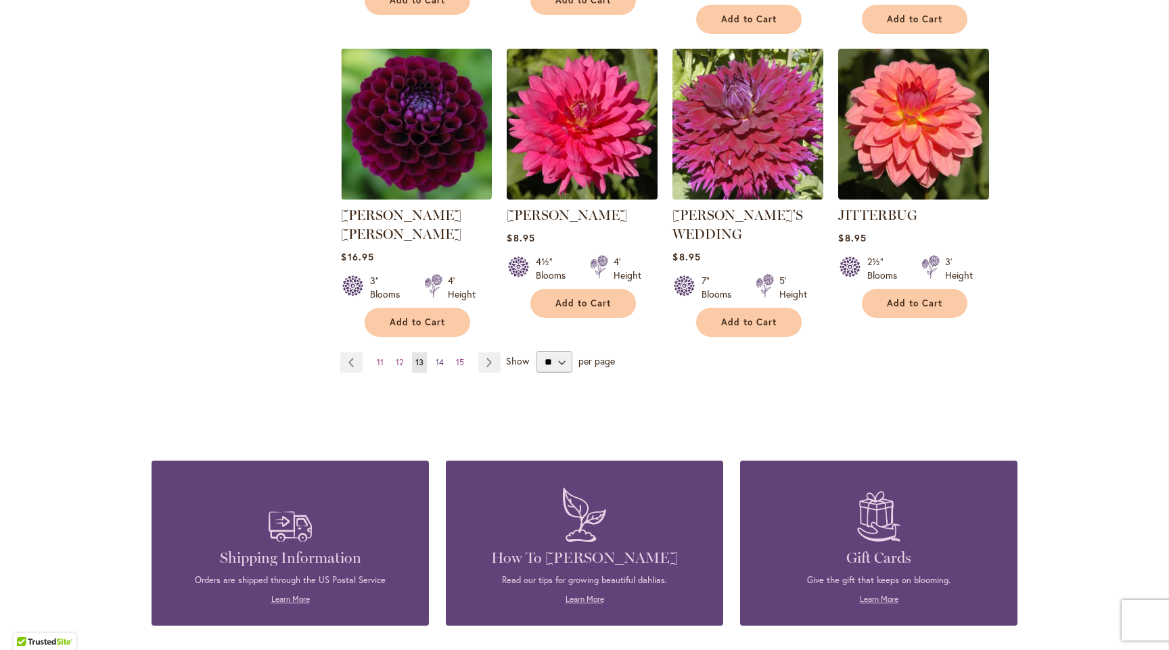  I want to click on a: JASON MATTHEW, so click(416, 196).